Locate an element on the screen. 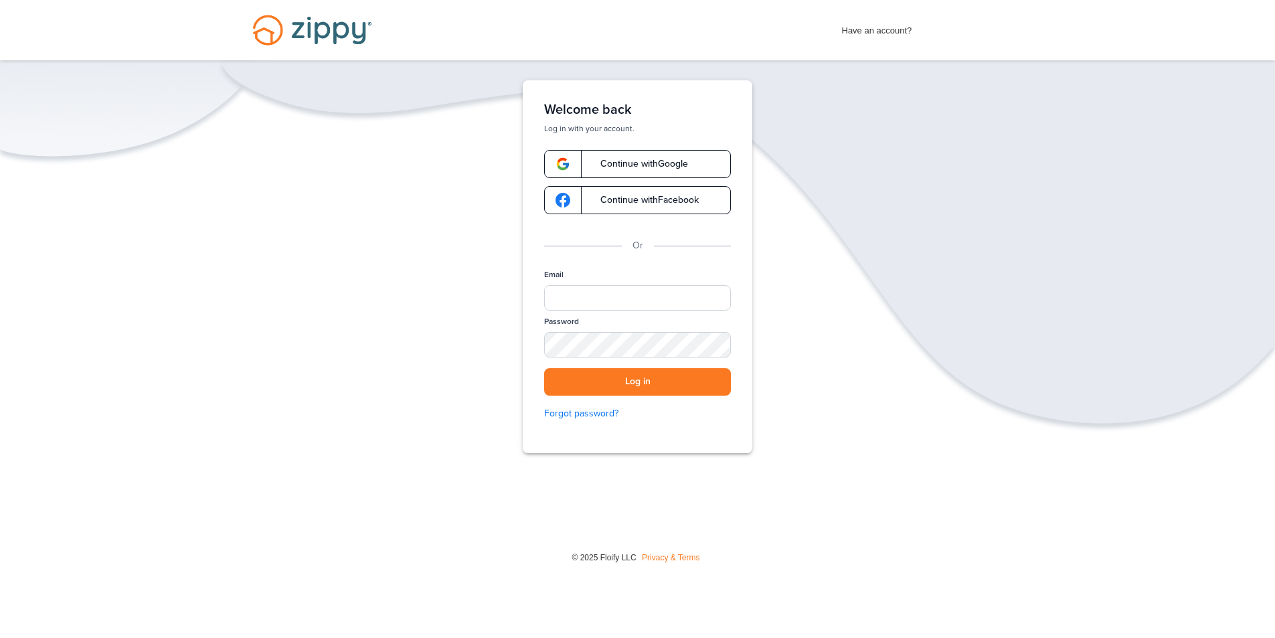 The image size is (1275, 638). label: Password is located at coordinates (562, 321).